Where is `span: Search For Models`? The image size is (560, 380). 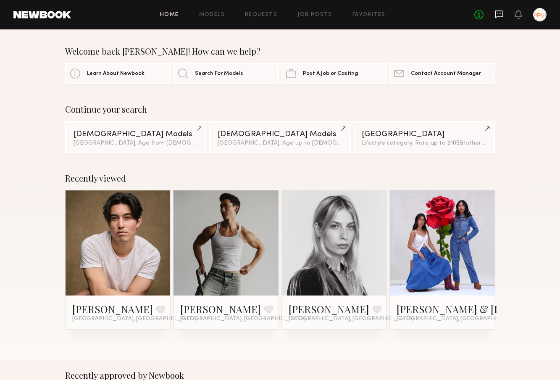 span: Search For Models is located at coordinates (219, 74).